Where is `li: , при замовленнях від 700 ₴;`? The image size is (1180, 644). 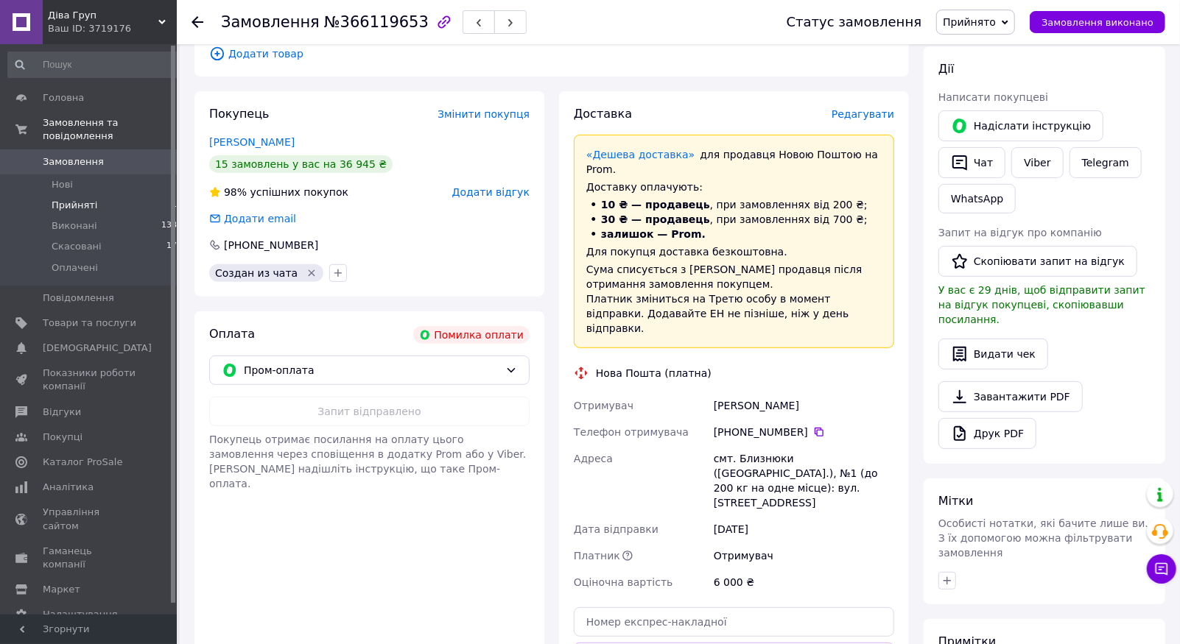
li: , при замовленнях від 700 ₴; is located at coordinates (734, 219).